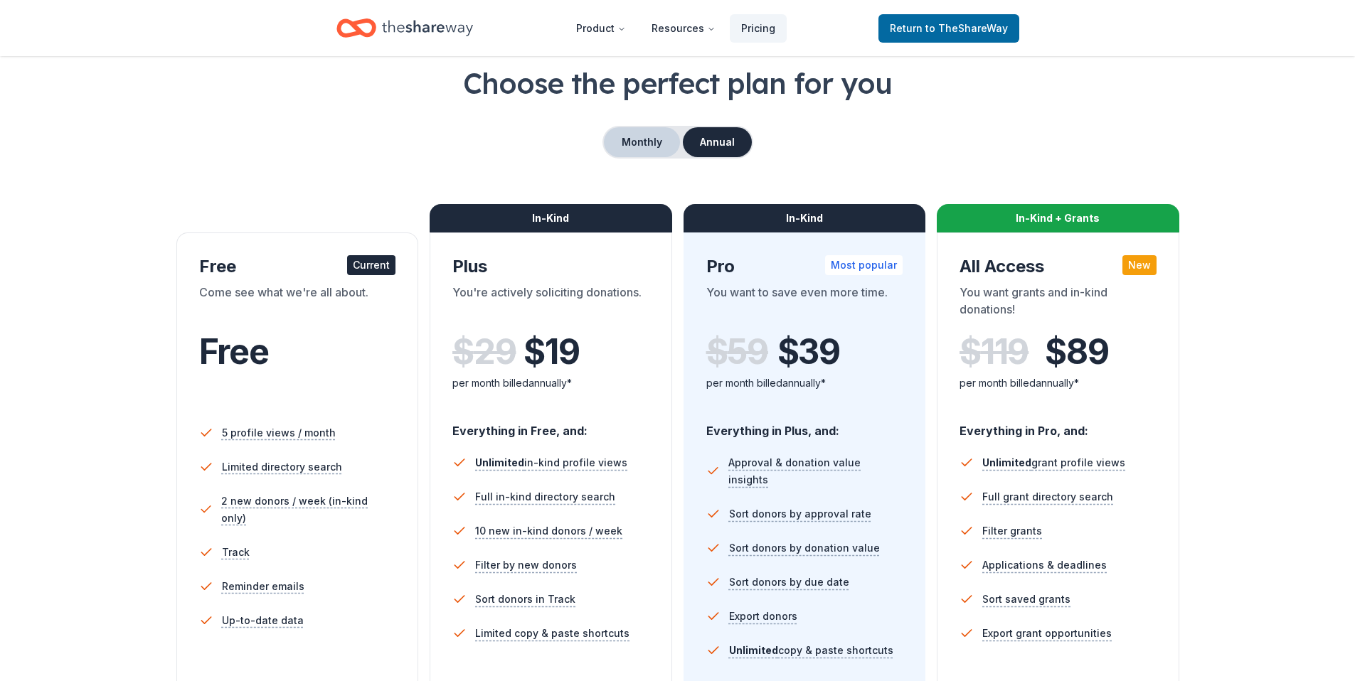 This screenshot has height=681, width=1355. Describe the element at coordinates (677, 83) in the screenshot. I see `h1: Choose the perfect plan for you` at that location.